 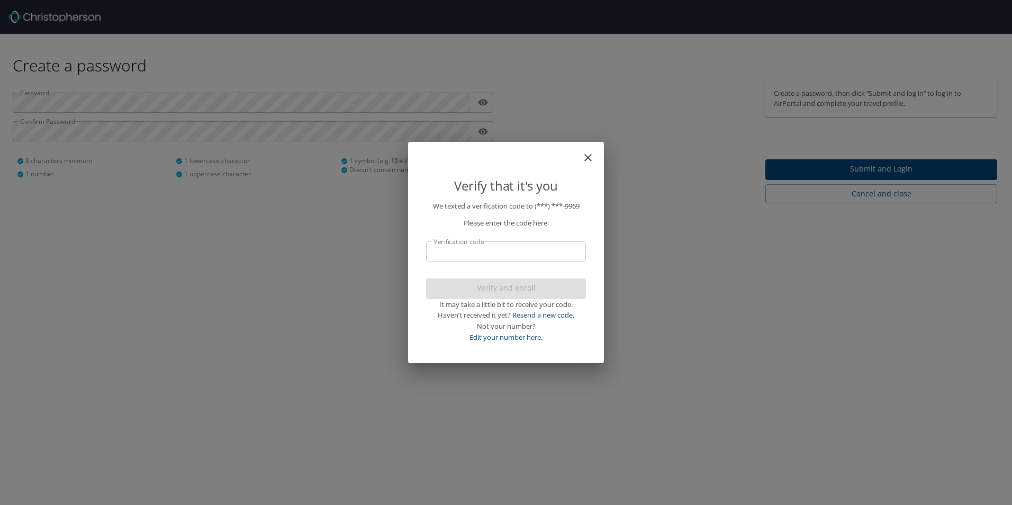 I want to click on div: Haven’t received it yet?, so click(x=506, y=315).